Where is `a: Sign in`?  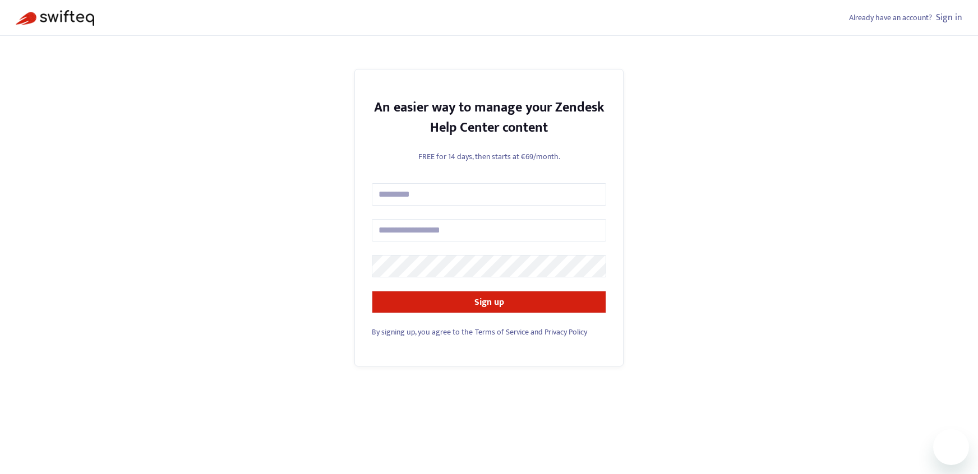
a: Sign in is located at coordinates (949, 17).